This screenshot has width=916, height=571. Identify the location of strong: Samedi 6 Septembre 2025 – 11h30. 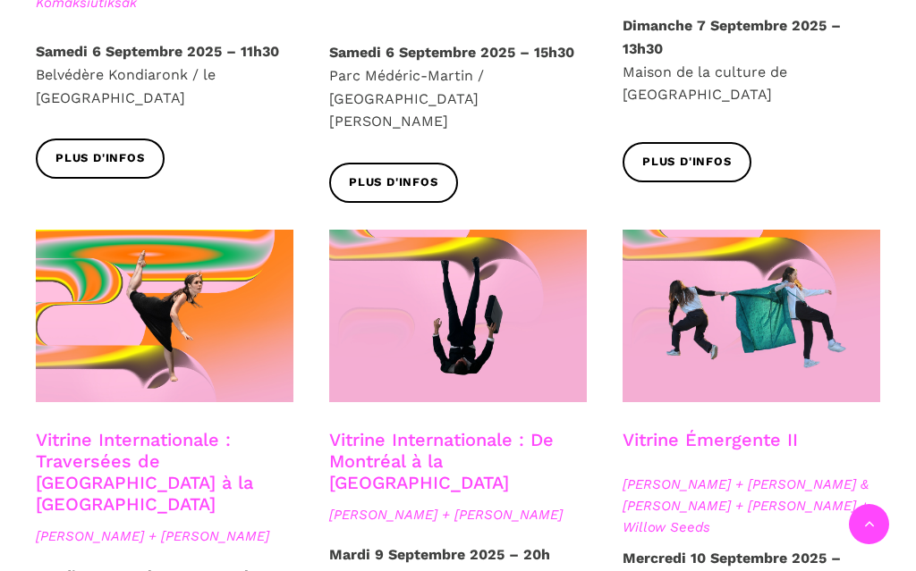
(157, 51).